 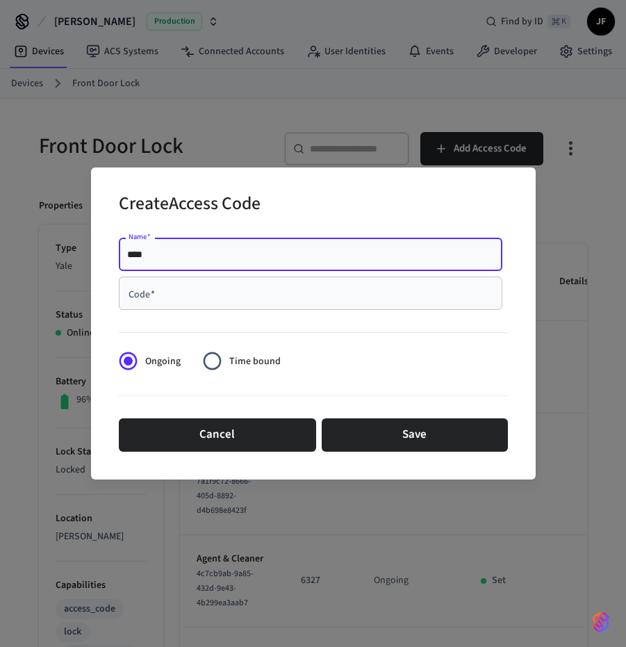 What do you see at coordinates (415, 435) in the screenshot?
I see `button: Save` at bounding box center [415, 435].